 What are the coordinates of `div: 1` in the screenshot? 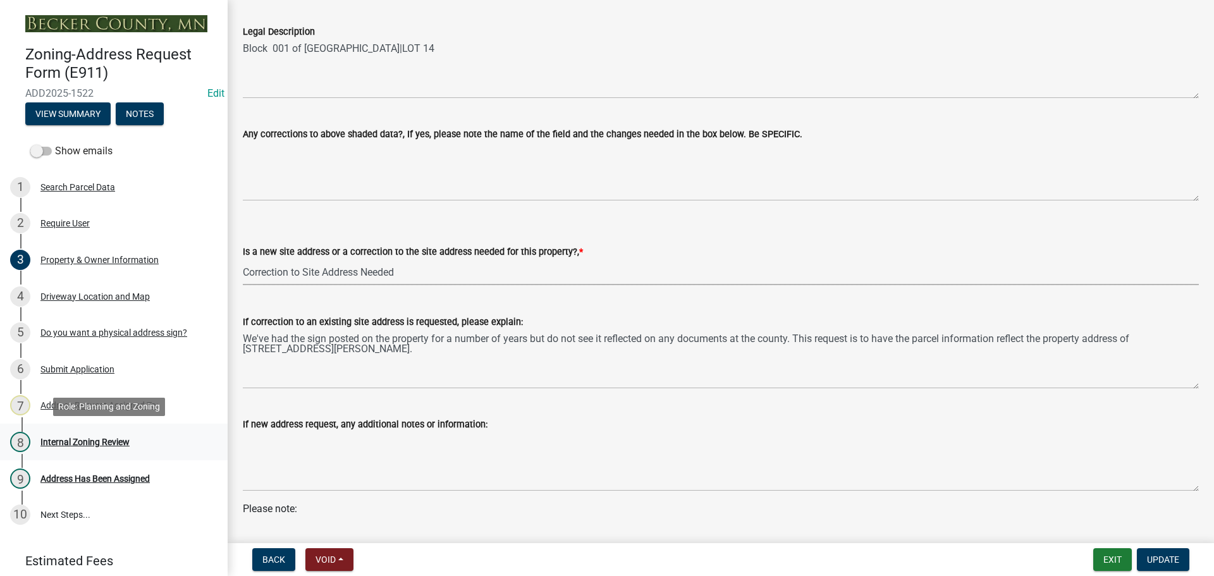 It's located at (20, 187).